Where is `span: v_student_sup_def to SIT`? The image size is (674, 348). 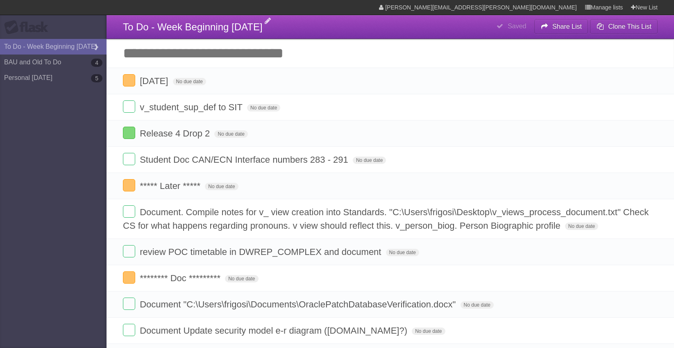 span: v_student_sup_def to SIT is located at coordinates (192, 107).